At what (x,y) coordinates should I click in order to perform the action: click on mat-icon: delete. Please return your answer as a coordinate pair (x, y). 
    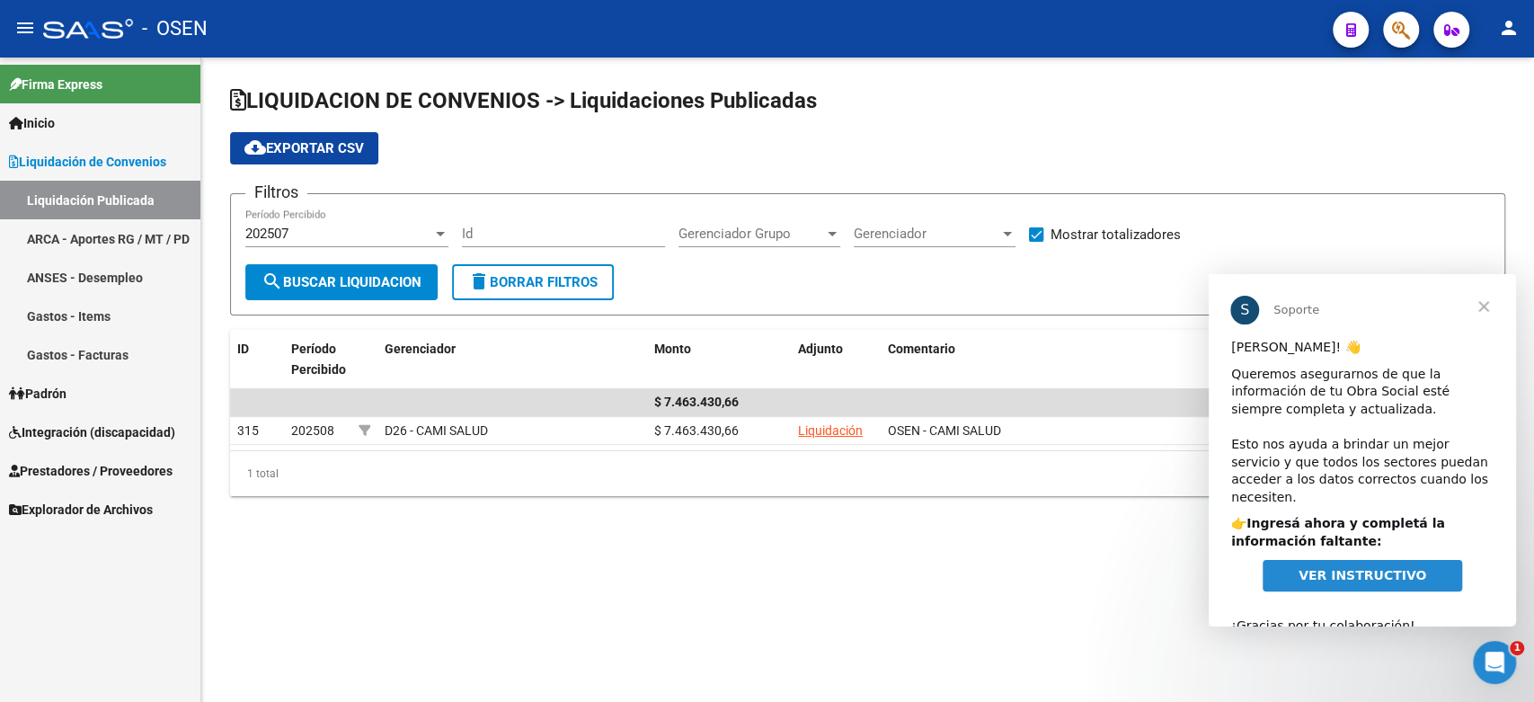
    Looking at the image, I should click on (479, 281).